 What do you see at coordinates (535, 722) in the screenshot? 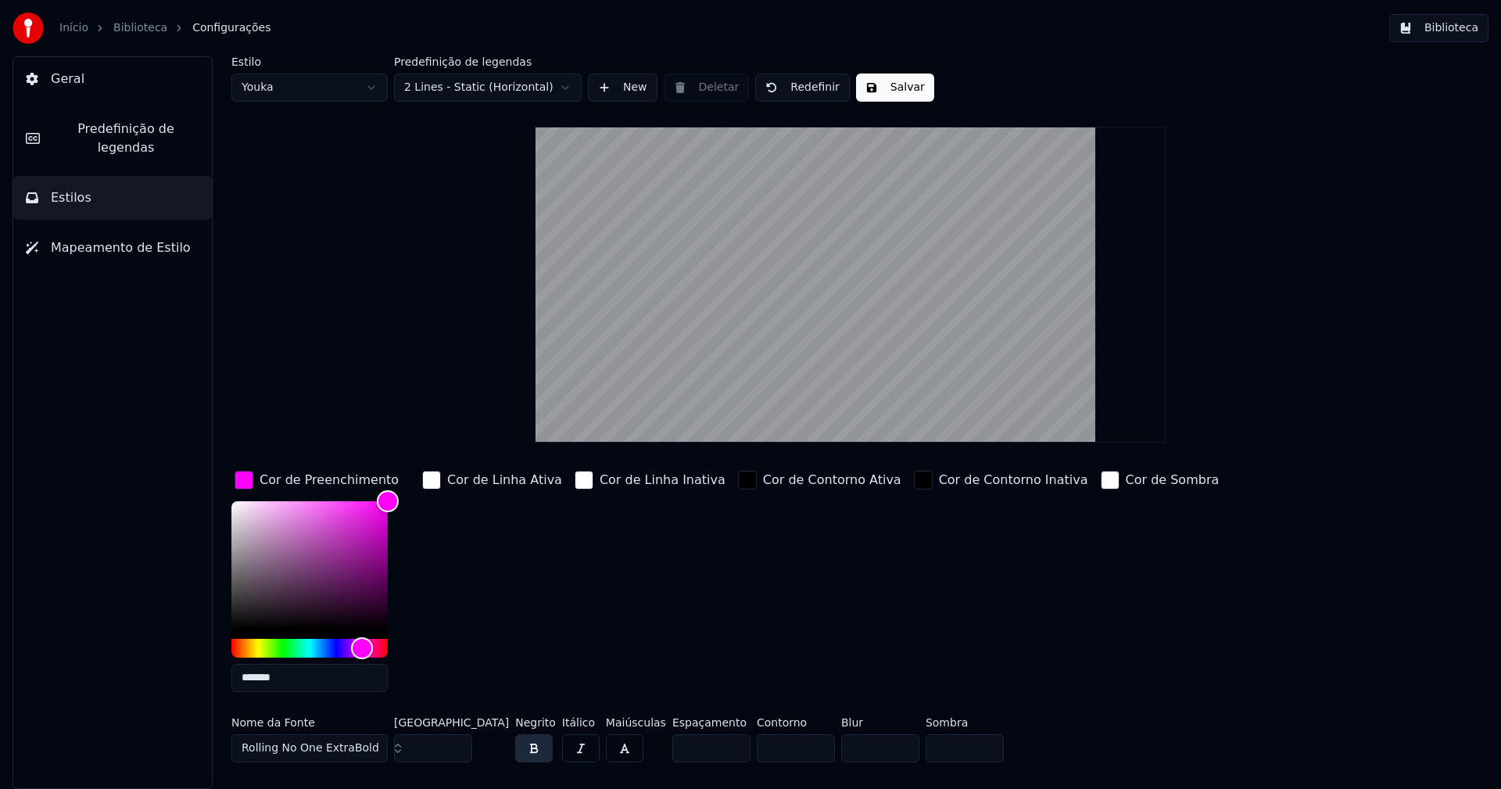
I see `label: Negrito` at bounding box center [535, 722].